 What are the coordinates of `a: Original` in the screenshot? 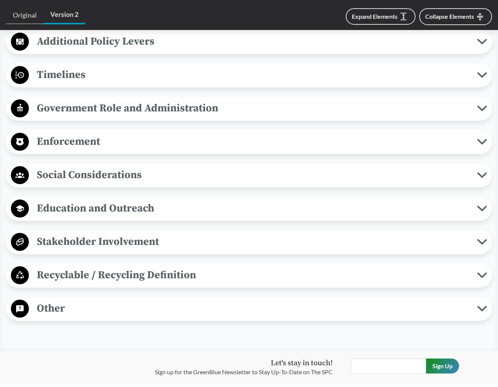 It's located at (25, 15).